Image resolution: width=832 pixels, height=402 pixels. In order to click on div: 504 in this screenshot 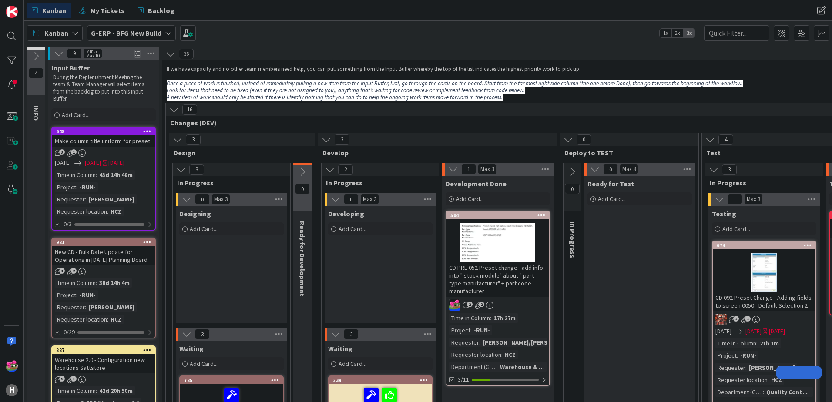, I will do `click(498, 215)`.